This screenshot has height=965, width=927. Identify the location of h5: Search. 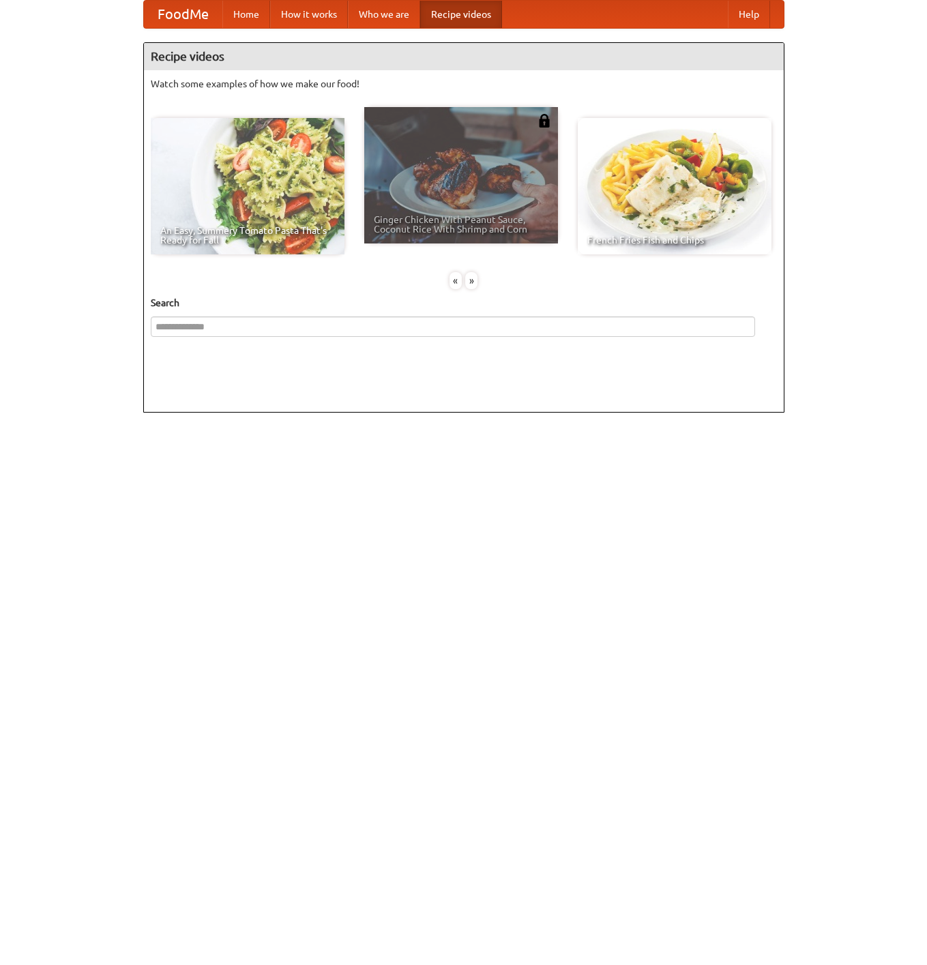
(464, 303).